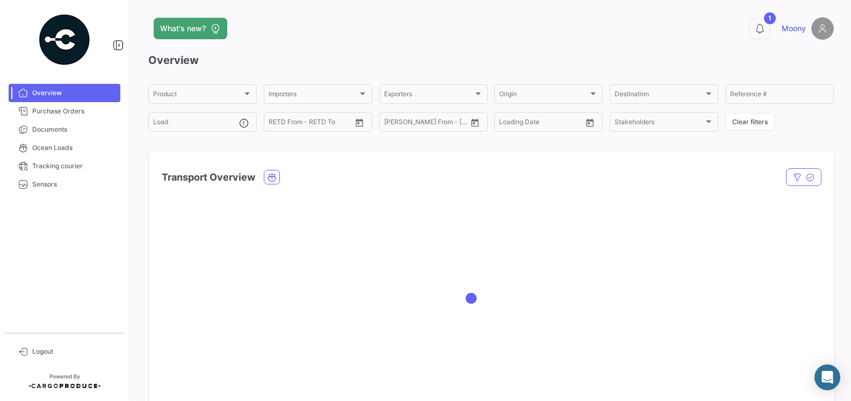  Describe the element at coordinates (659, 96) in the screenshot. I see `span: Destination` at that location.